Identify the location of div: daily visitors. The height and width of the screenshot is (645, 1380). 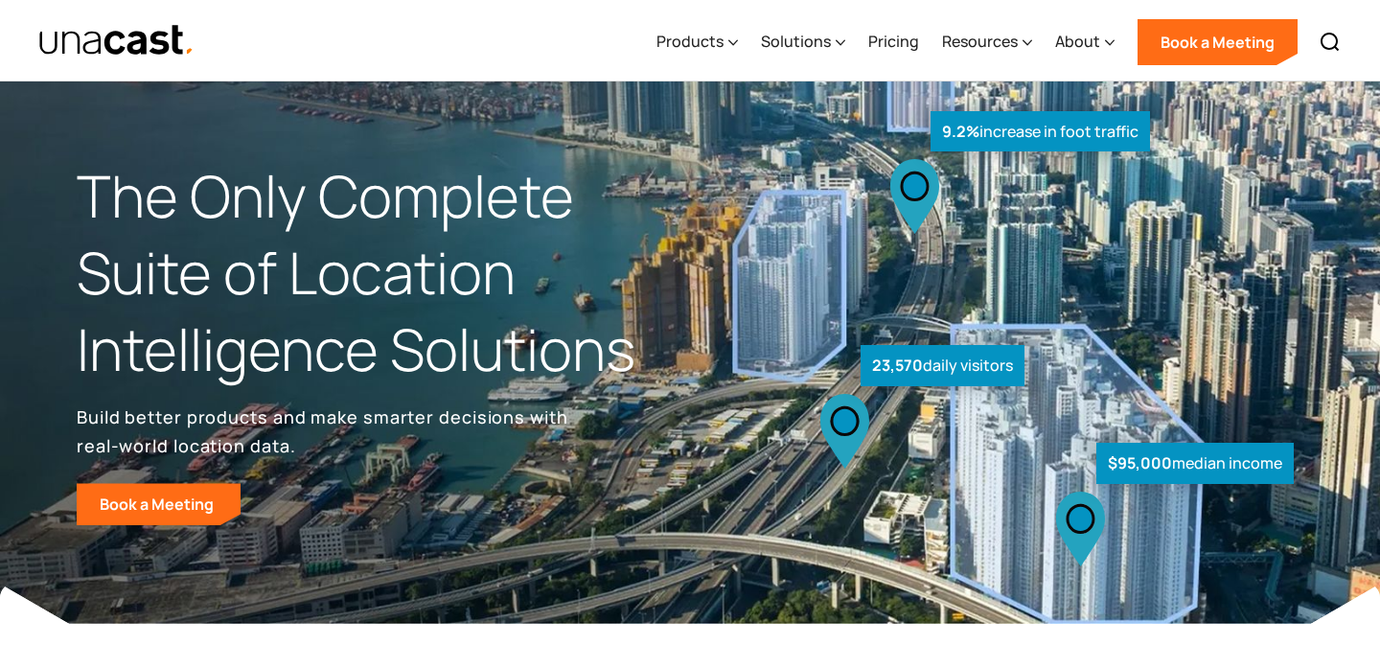
(942, 365).